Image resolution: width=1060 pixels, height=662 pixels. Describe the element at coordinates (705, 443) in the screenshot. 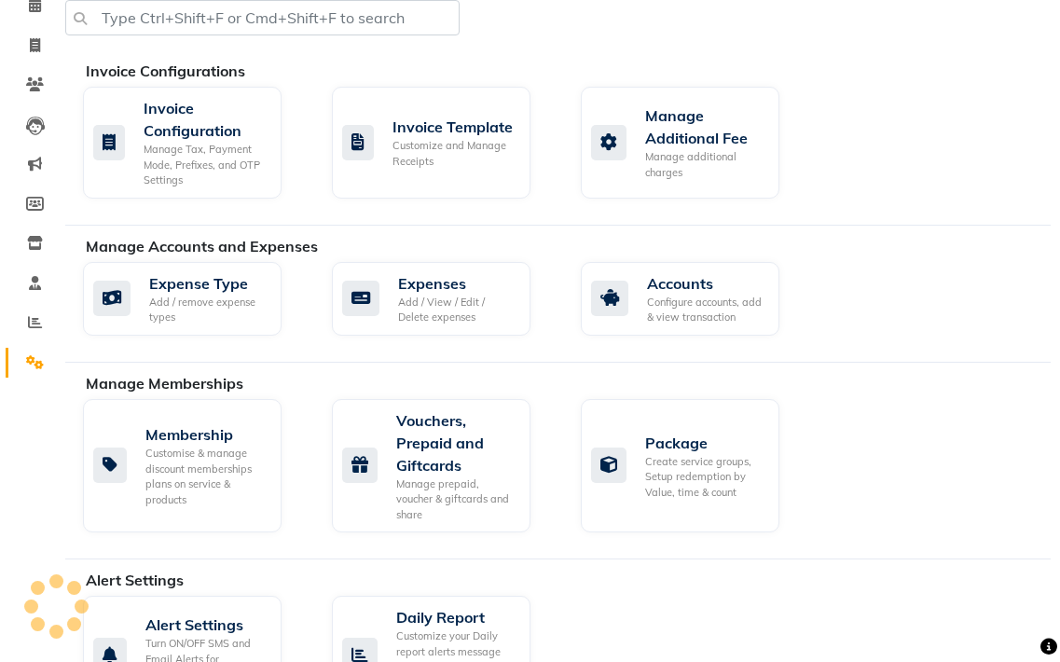

I see `div: Package` at that location.